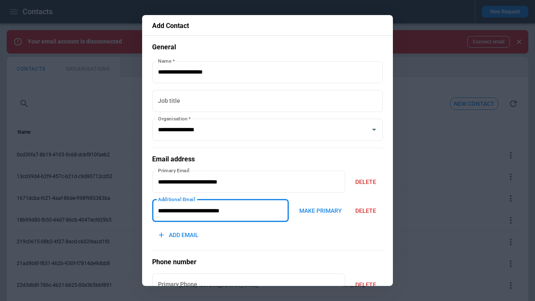  Describe the element at coordinates (267, 262) in the screenshot. I see `h5: Phone number` at that location.